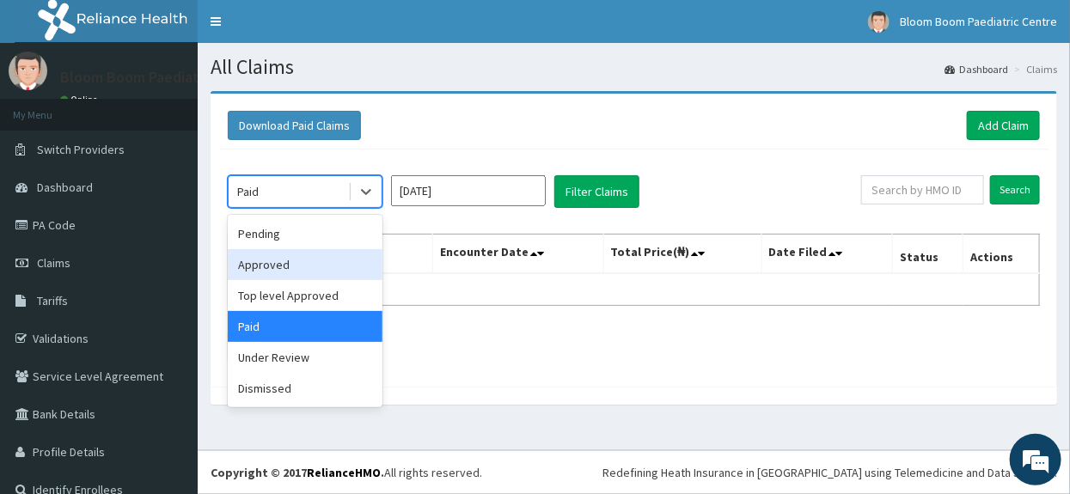 The width and height of the screenshot is (1070, 494). Describe the element at coordinates (1033, 69) in the screenshot. I see `li: Claims` at that location.